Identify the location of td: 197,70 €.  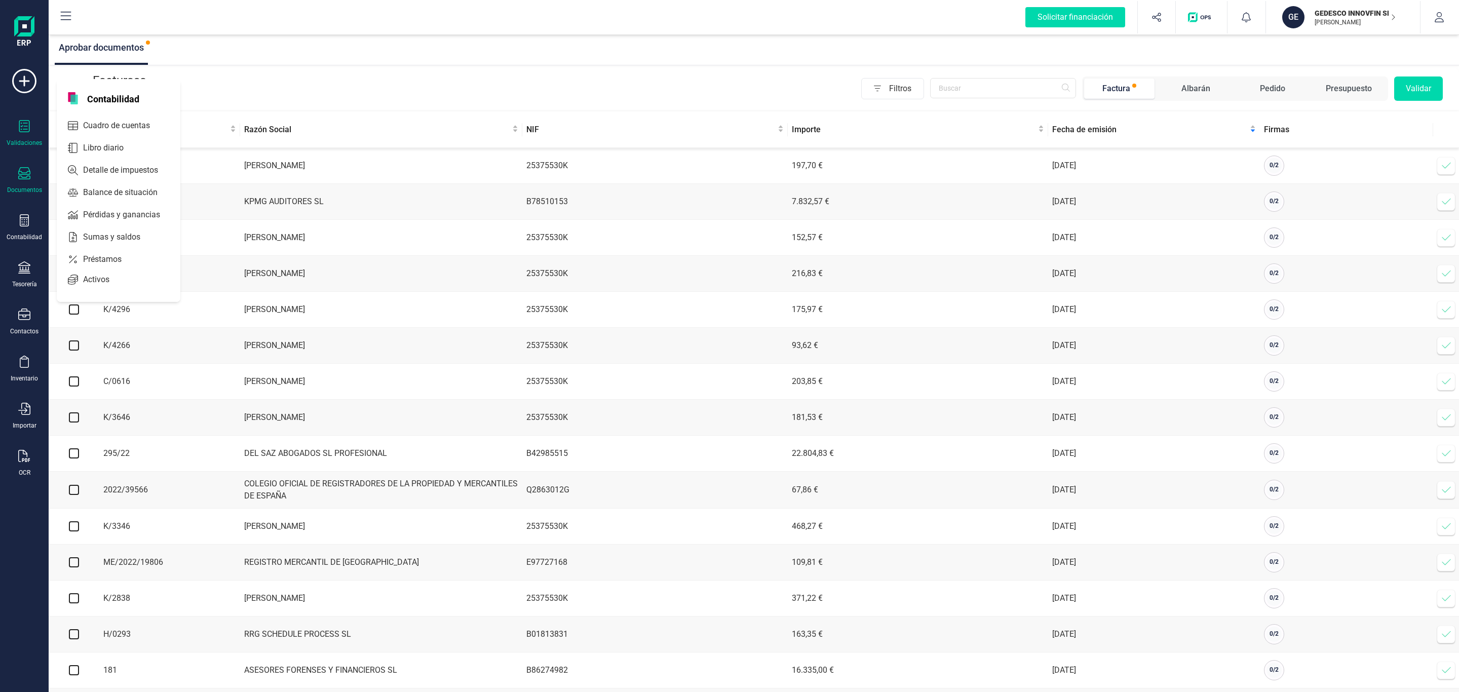
(918, 166).